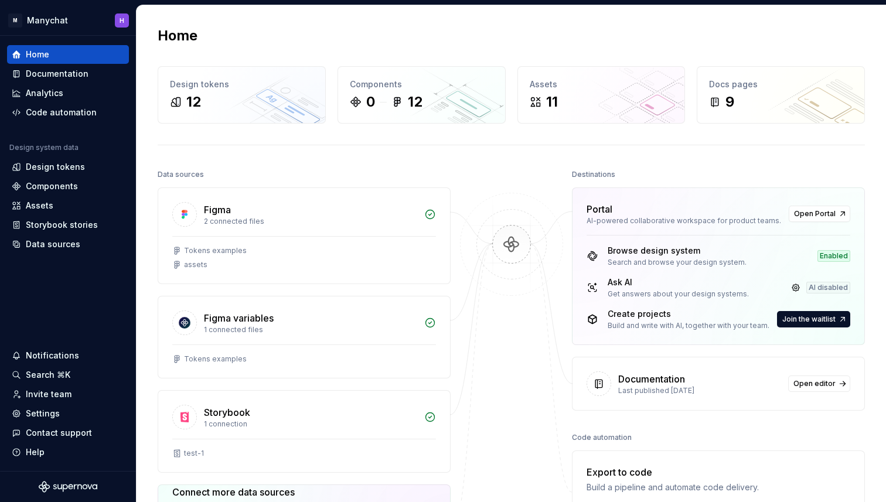 The image size is (886, 502). I want to click on a: Settings, so click(68, 414).